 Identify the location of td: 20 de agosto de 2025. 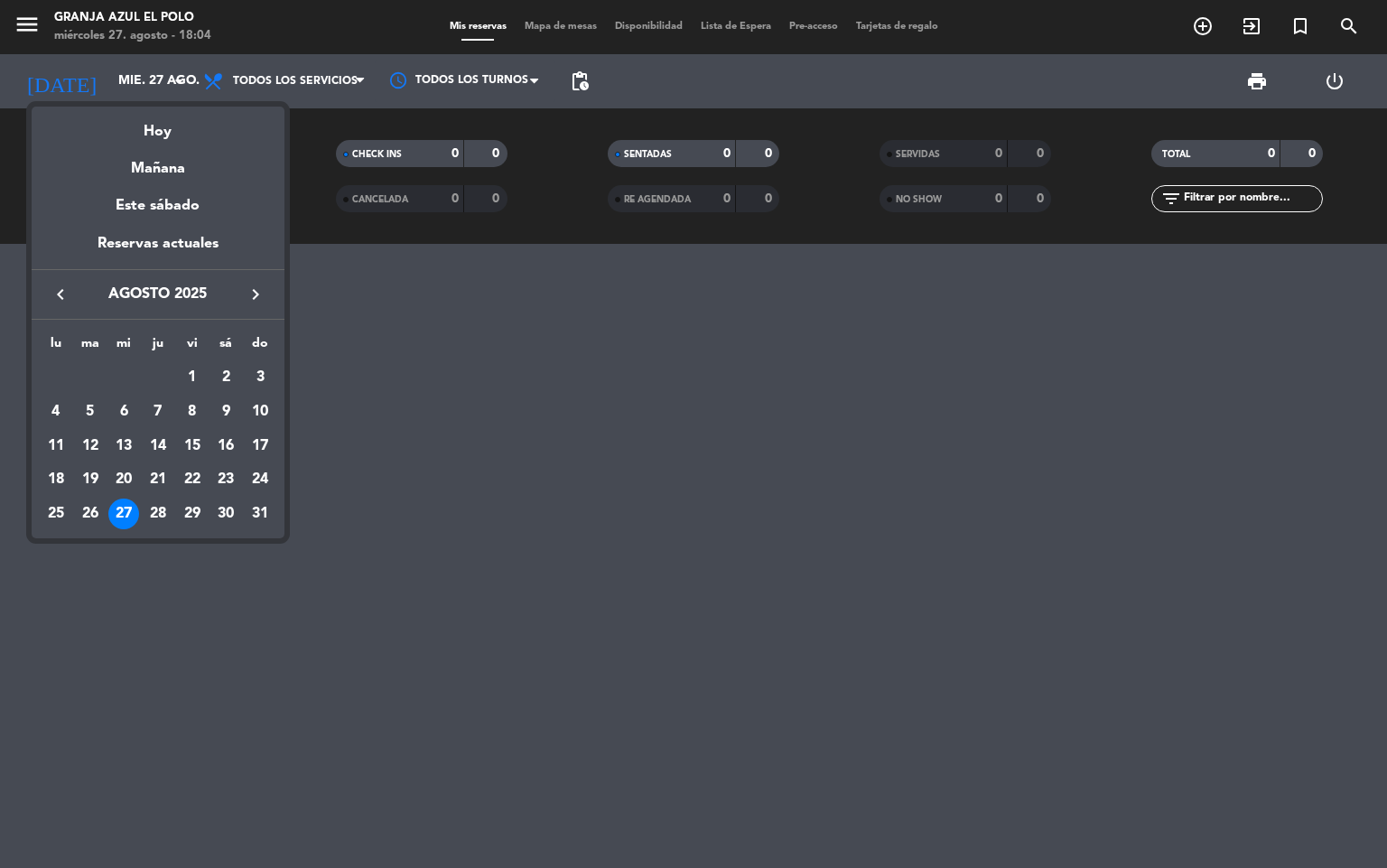
(123, 480).